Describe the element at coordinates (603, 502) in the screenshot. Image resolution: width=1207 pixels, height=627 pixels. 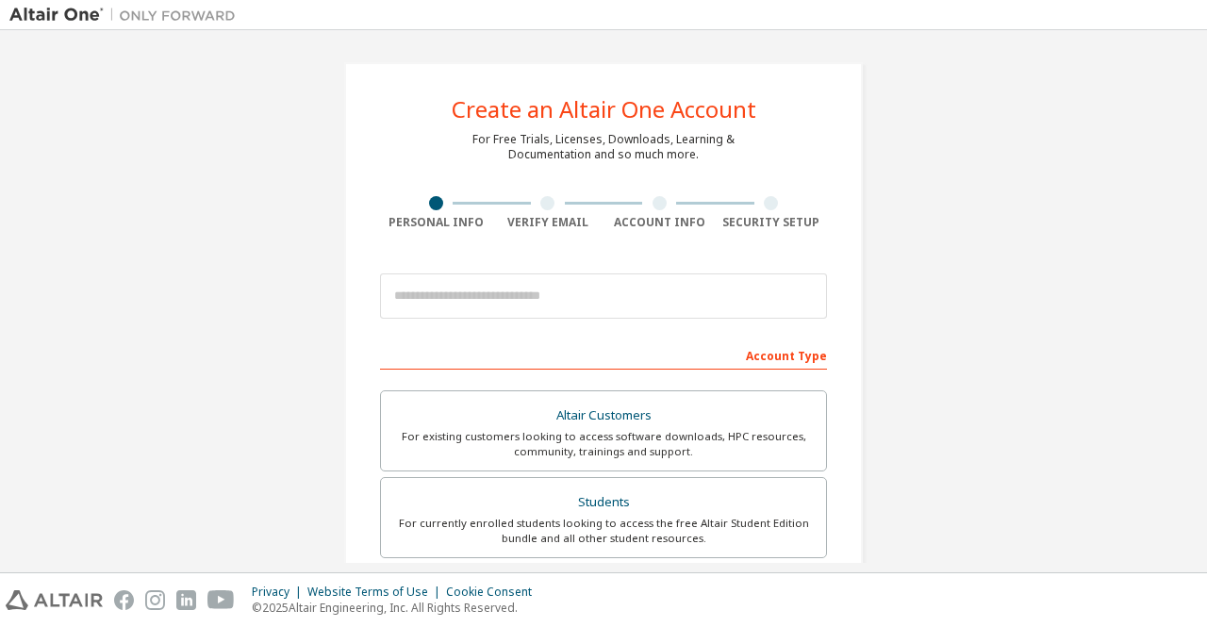
I see `div: Students` at that location.